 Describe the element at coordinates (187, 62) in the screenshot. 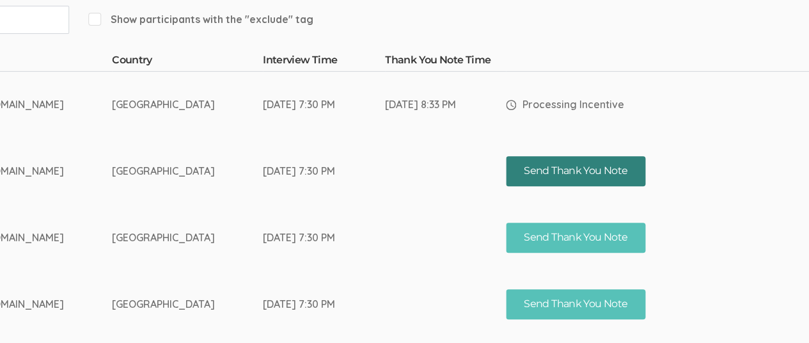

I see `th: Country` at that location.